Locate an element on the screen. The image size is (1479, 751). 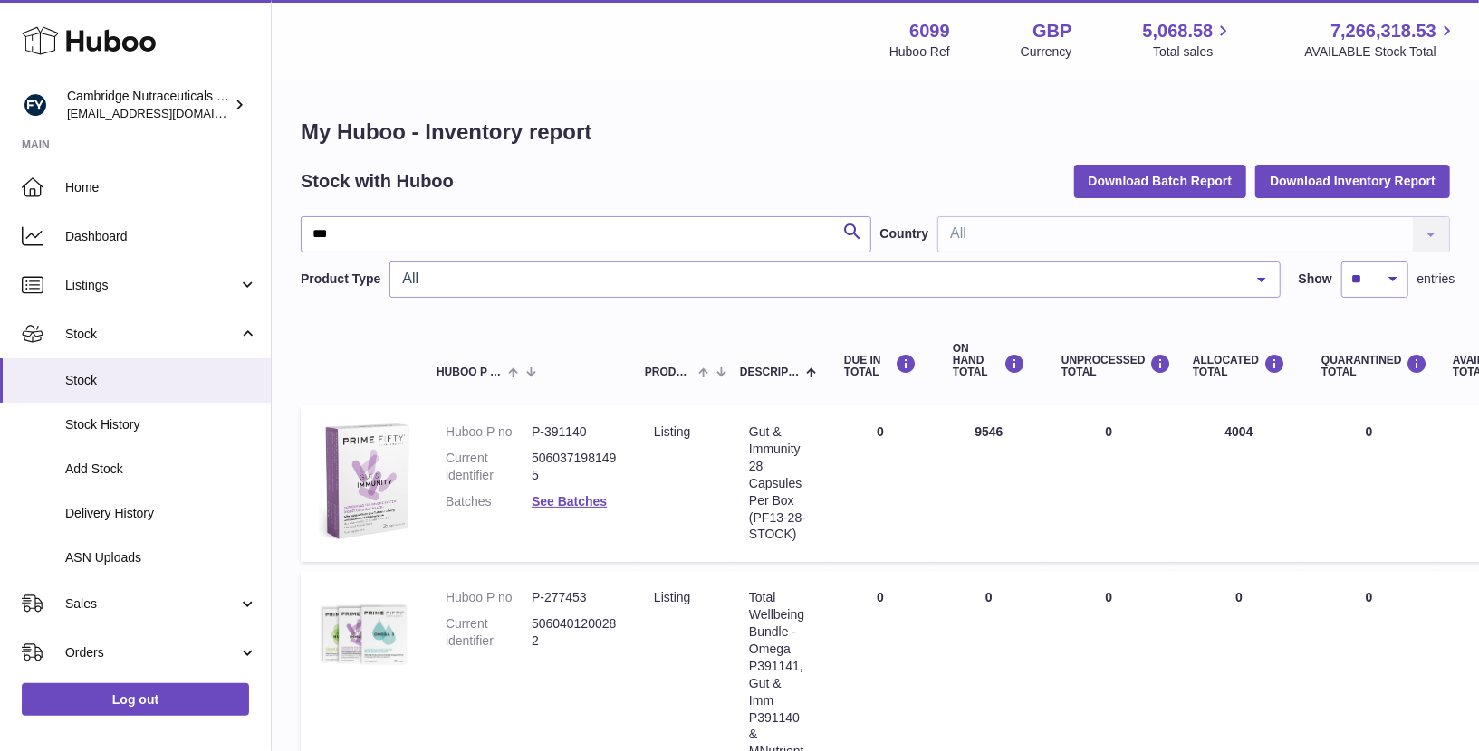
button: Download Batch Report is located at coordinates (1160, 181).